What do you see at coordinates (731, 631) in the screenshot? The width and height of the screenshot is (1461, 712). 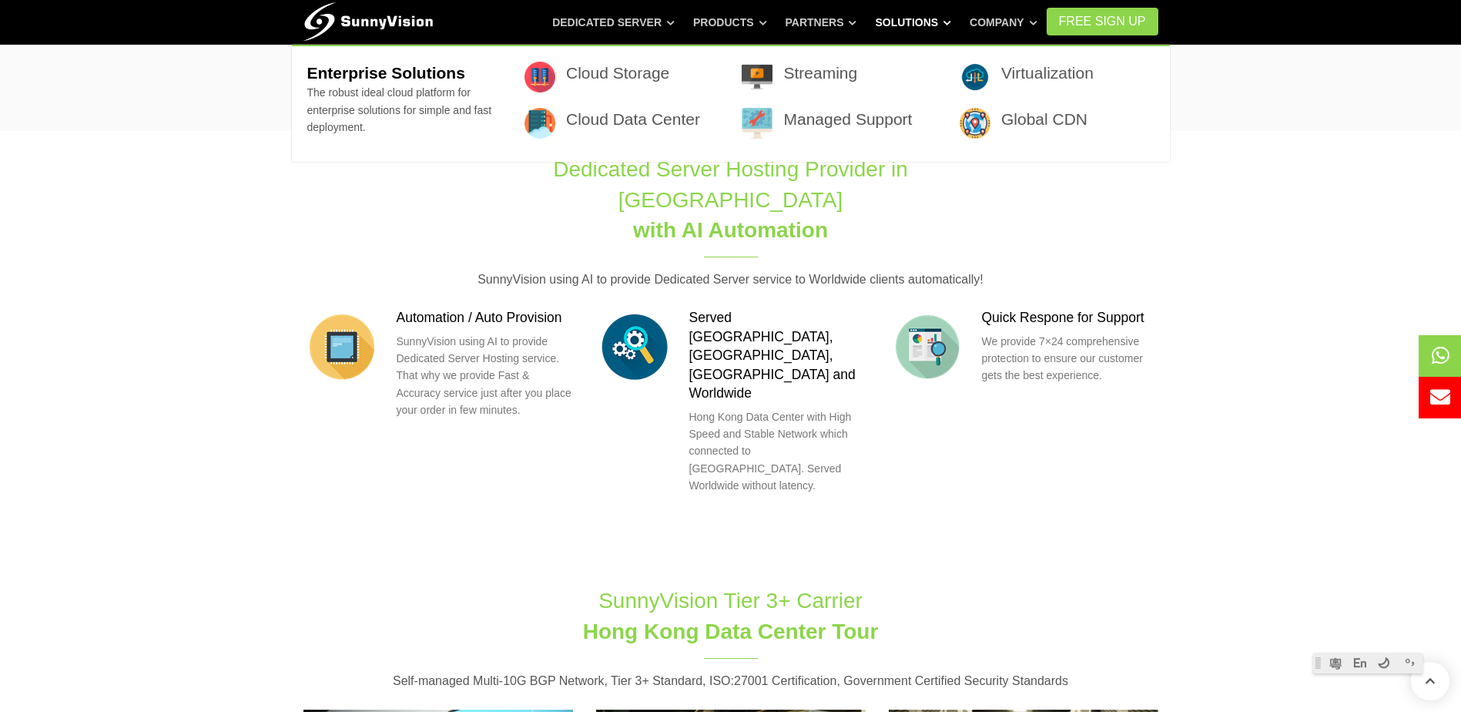 I see `span: Hong Kong Data Center Tour` at bounding box center [731, 631].